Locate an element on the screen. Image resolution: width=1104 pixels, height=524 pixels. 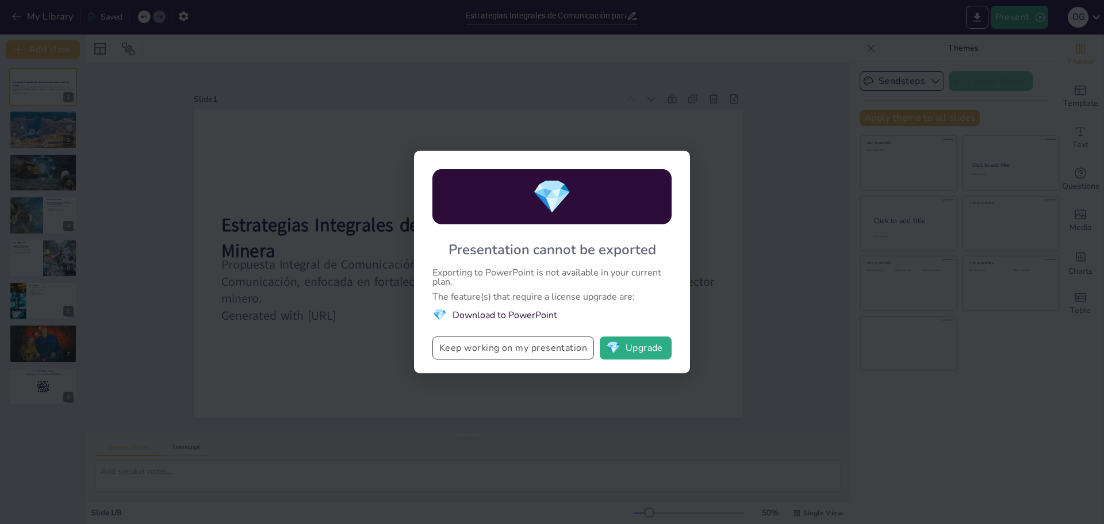
button: diamondUpgrade is located at coordinates (635, 348).